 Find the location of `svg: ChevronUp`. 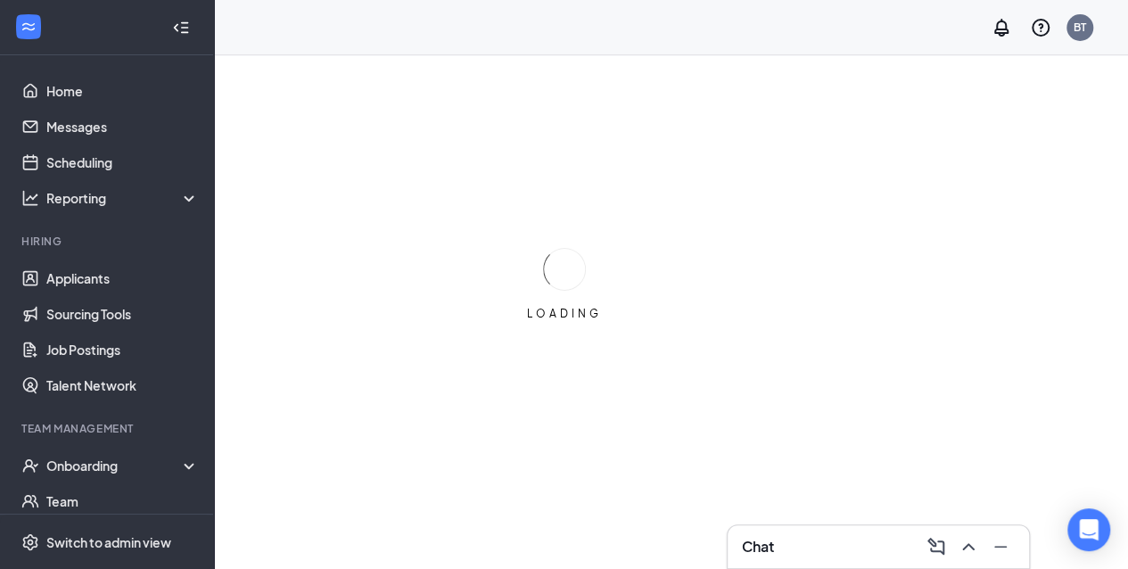

svg: ChevronUp is located at coordinates (968, 547).